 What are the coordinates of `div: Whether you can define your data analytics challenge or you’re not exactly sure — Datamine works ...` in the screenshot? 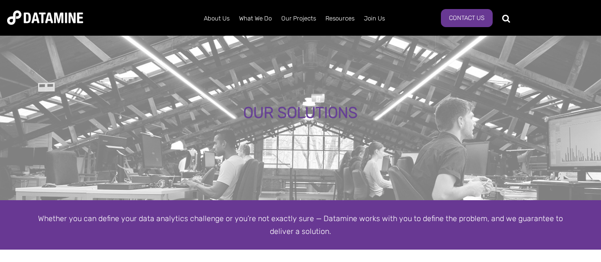 It's located at (301, 225).